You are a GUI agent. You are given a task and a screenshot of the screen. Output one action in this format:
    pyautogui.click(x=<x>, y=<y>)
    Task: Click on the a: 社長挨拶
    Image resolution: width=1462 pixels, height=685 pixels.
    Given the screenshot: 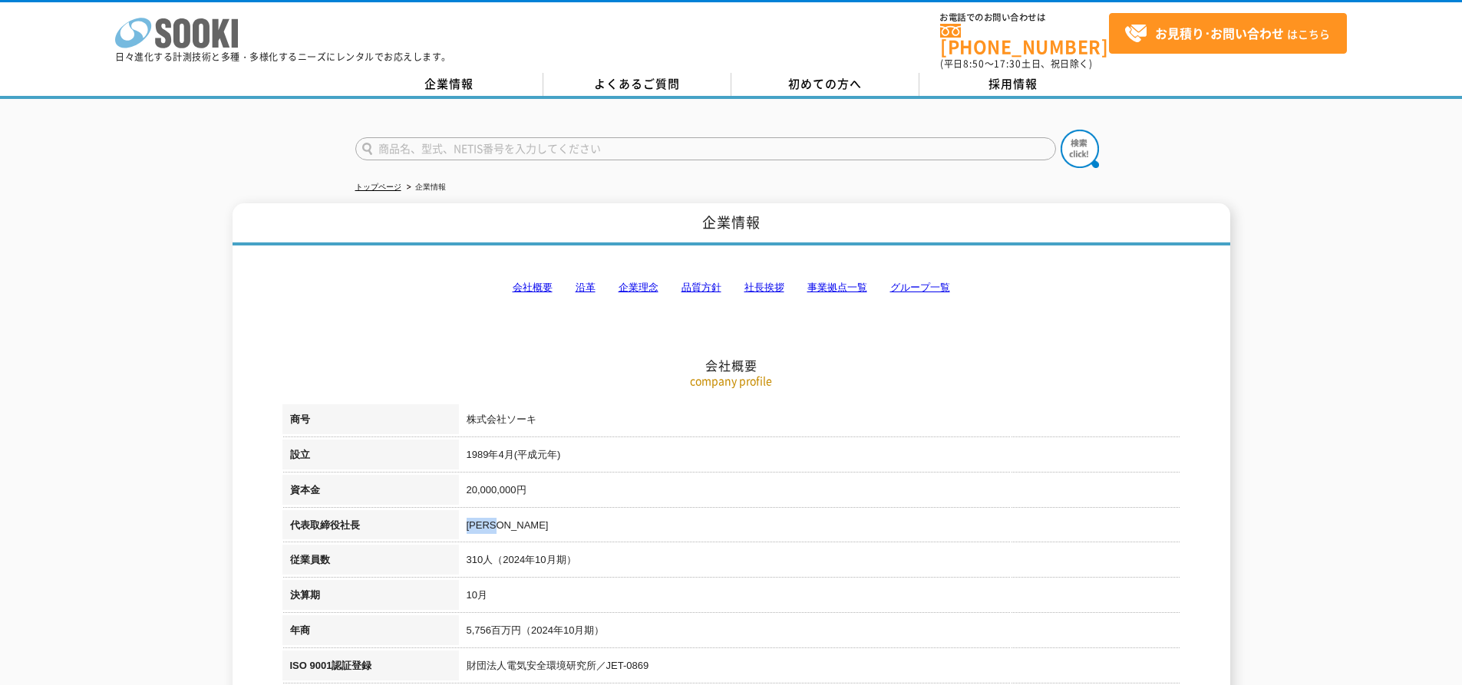 What is the action you would take?
    pyautogui.click(x=764, y=287)
    